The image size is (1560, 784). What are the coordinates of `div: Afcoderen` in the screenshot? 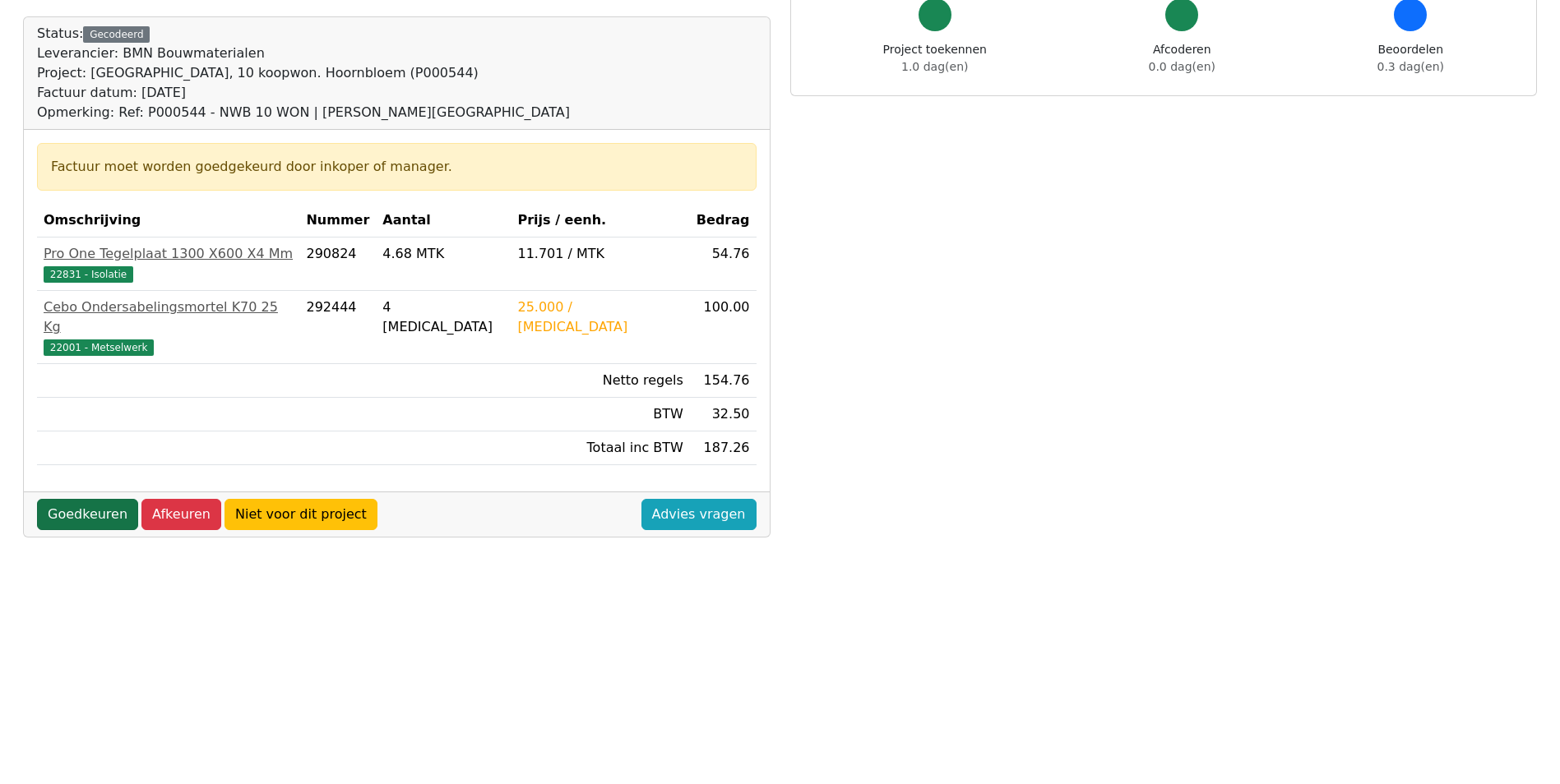 It's located at (1182, 59).